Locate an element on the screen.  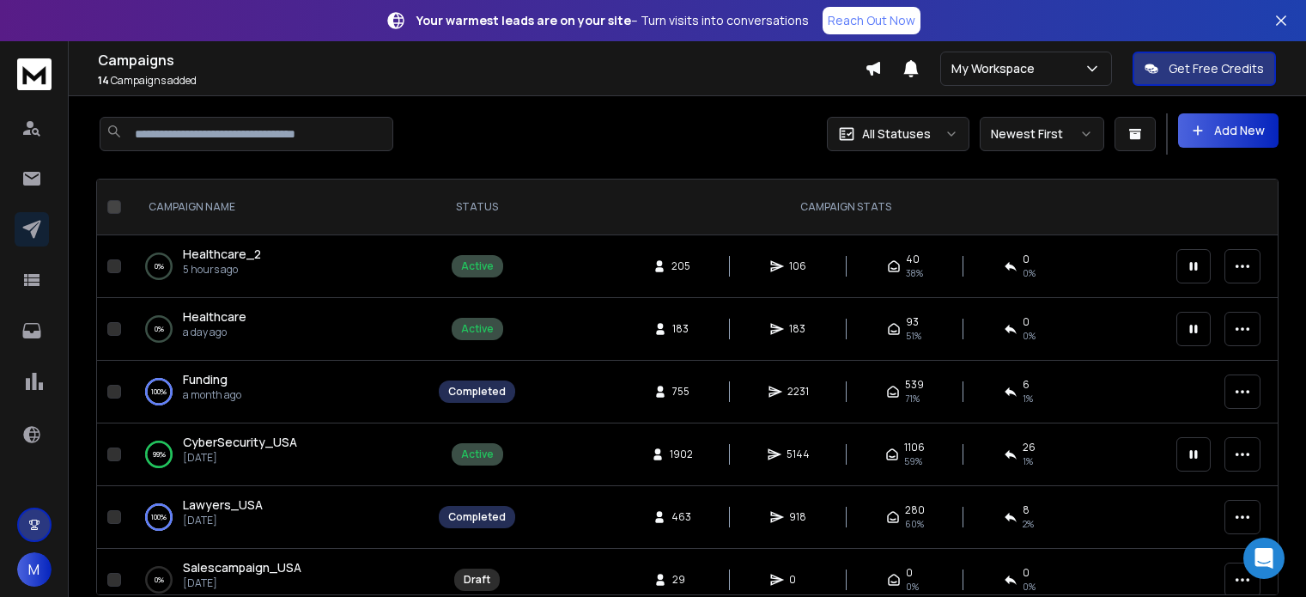
span: 5144 is located at coordinates (797, 454).